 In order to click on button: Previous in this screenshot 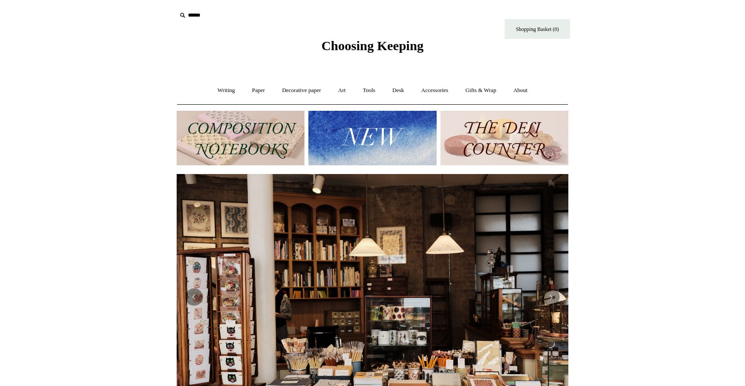, I will do `click(194, 297)`.